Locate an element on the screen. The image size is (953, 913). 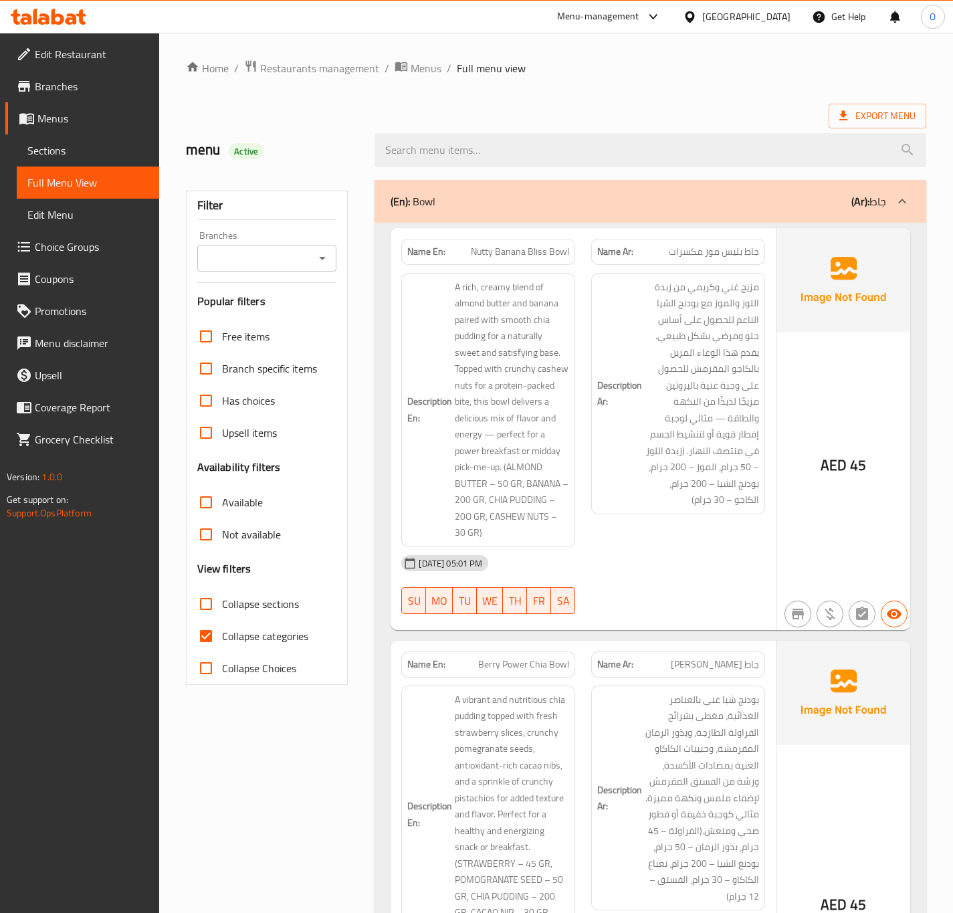
span: جاط بليس موز مكسرات is located at coordinates (714, 251).